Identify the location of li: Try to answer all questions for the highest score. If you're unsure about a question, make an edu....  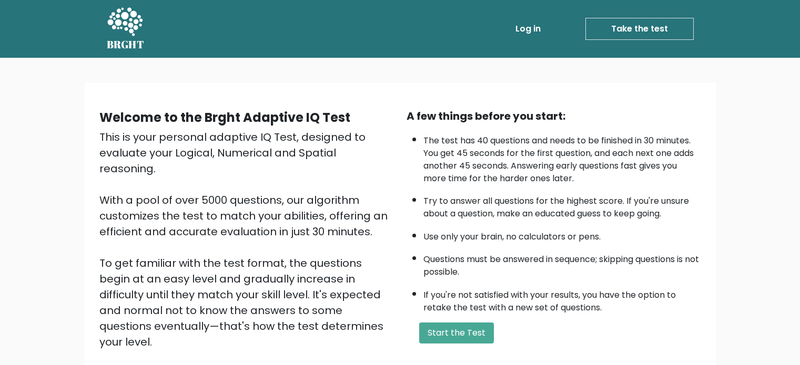
(562, 205).